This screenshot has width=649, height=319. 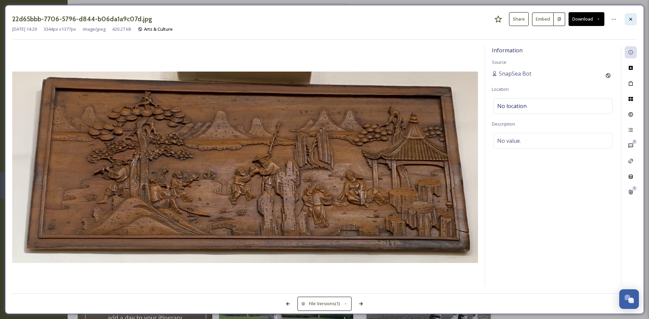 I want to click on span: Source, so click(x=499, y=62).